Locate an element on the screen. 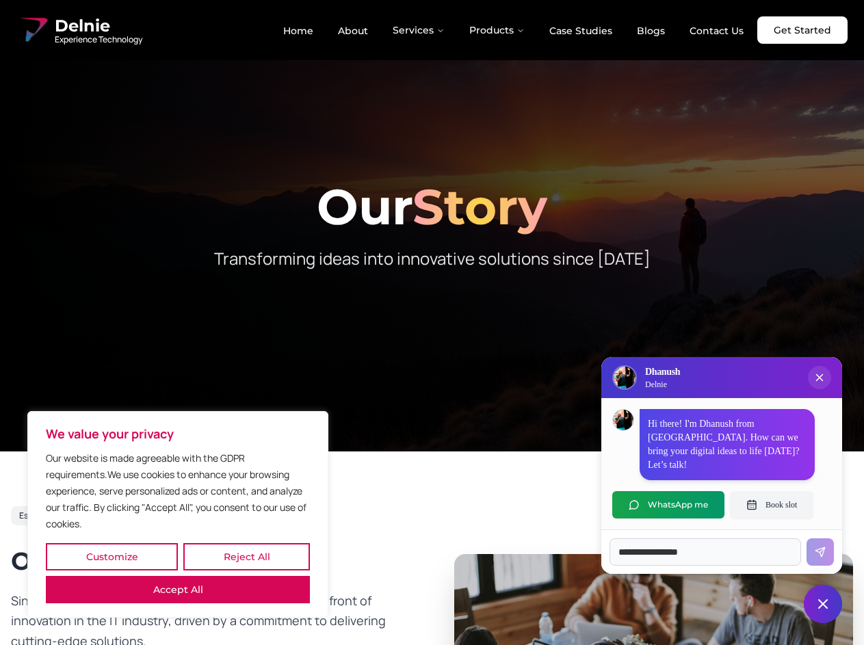 The image size is (864, 645). h3: Dhanush is located at coordinates (662, 372).